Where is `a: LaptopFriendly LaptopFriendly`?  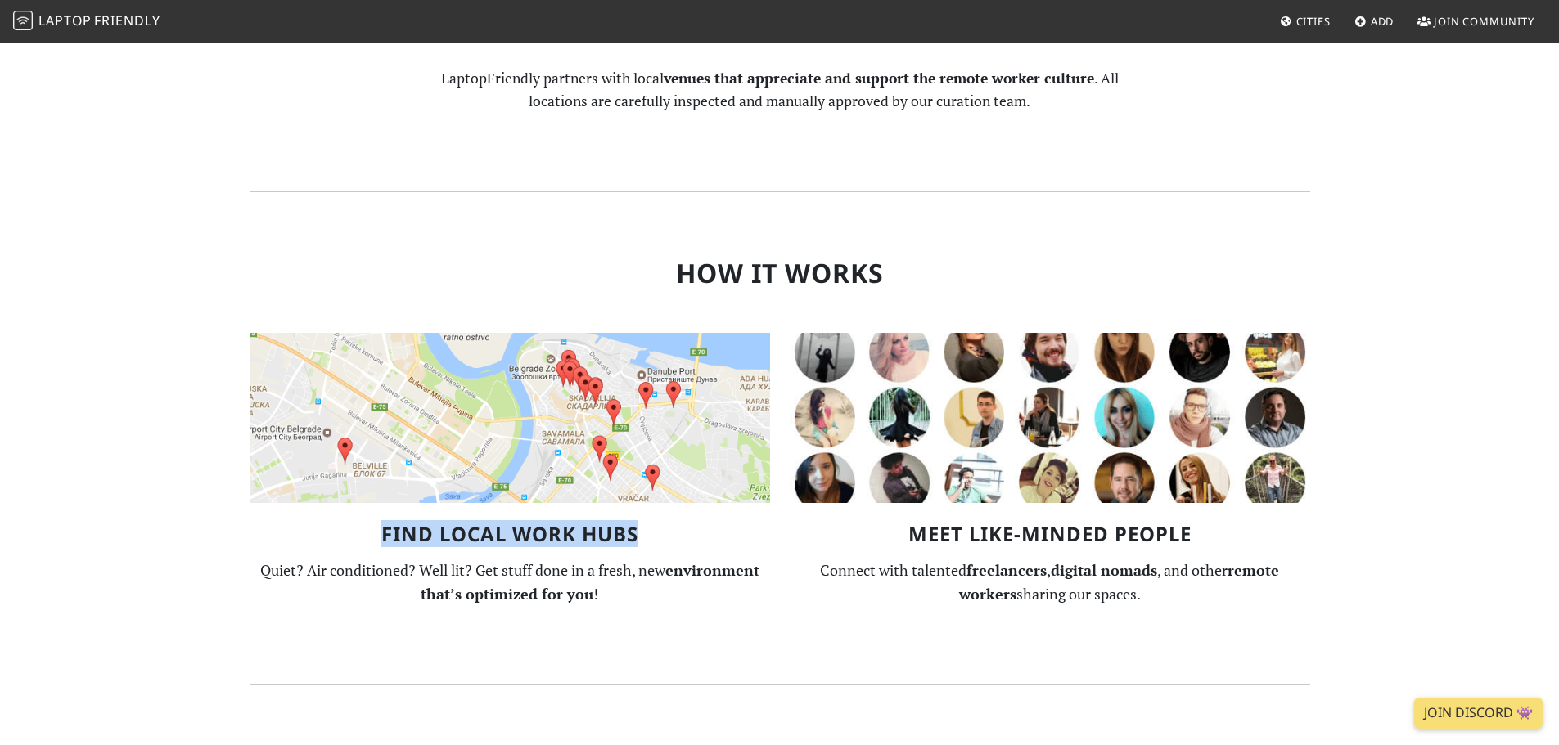
a: LaptopFriendly LaptopFriendly is located at coordinates (87, 21).